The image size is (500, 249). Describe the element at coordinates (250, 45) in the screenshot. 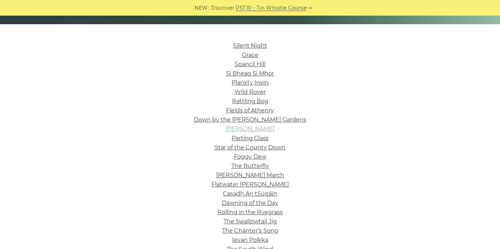

I see `a: Silent Night` at that location.